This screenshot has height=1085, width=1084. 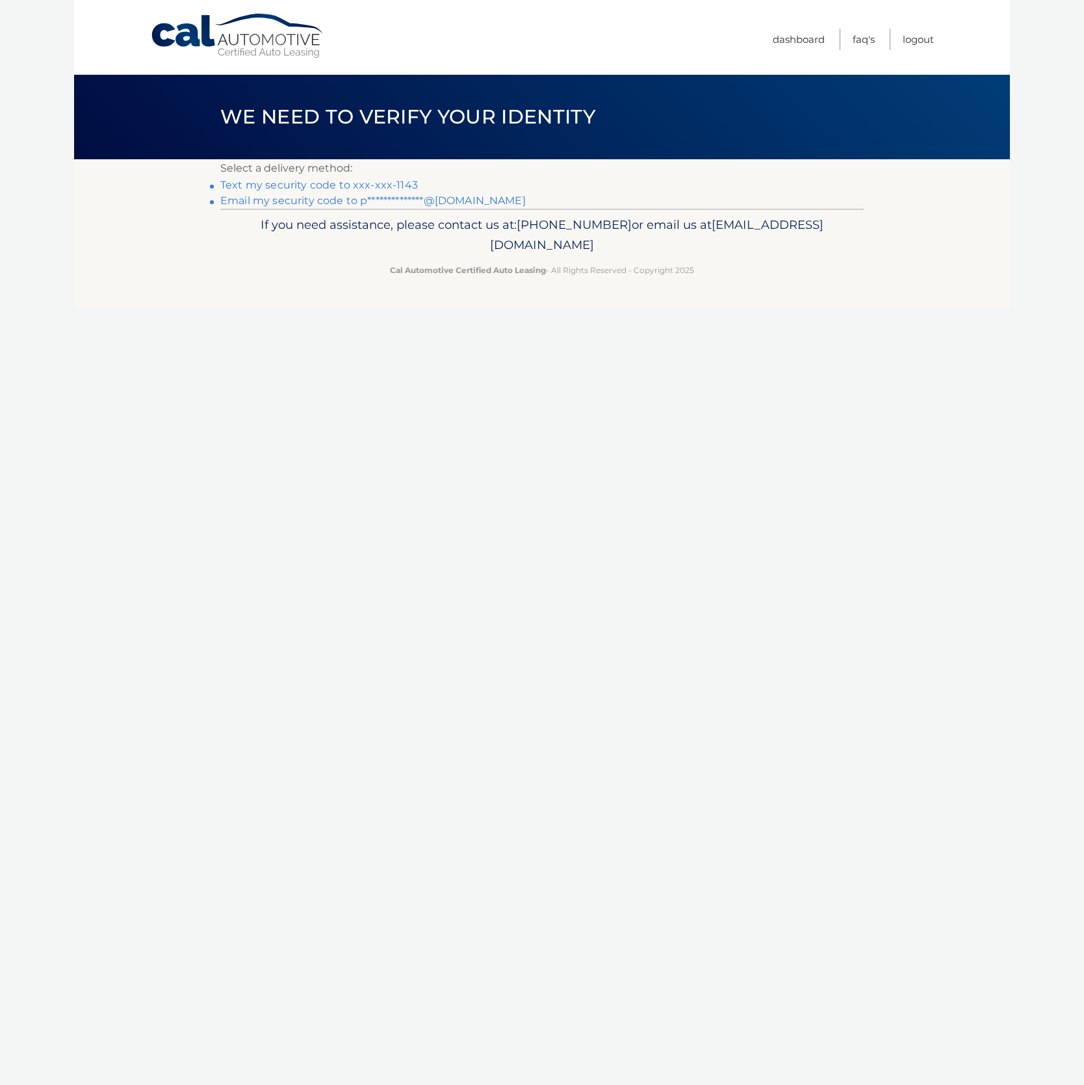 What do you see at coordinates (319, 185) in the screenshot?
I see `a: Text my security code to xxx-xxx-1143` at bounding box center [319, 185].